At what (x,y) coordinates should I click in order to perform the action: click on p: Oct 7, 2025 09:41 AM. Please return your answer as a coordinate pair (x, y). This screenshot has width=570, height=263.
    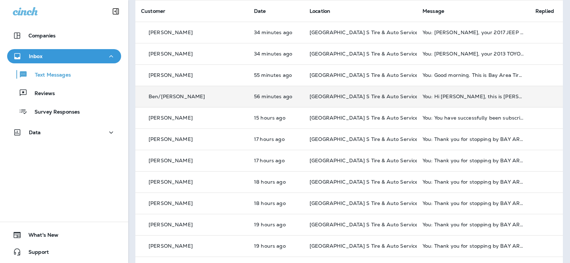
    Looking at the image, I should click on (276, 75).